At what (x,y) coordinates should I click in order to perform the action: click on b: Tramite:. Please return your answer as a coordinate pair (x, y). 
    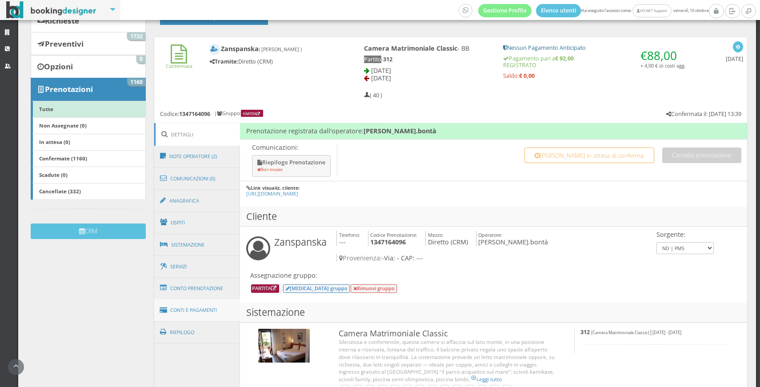
    Looking at the image, I should click on (224, 61).